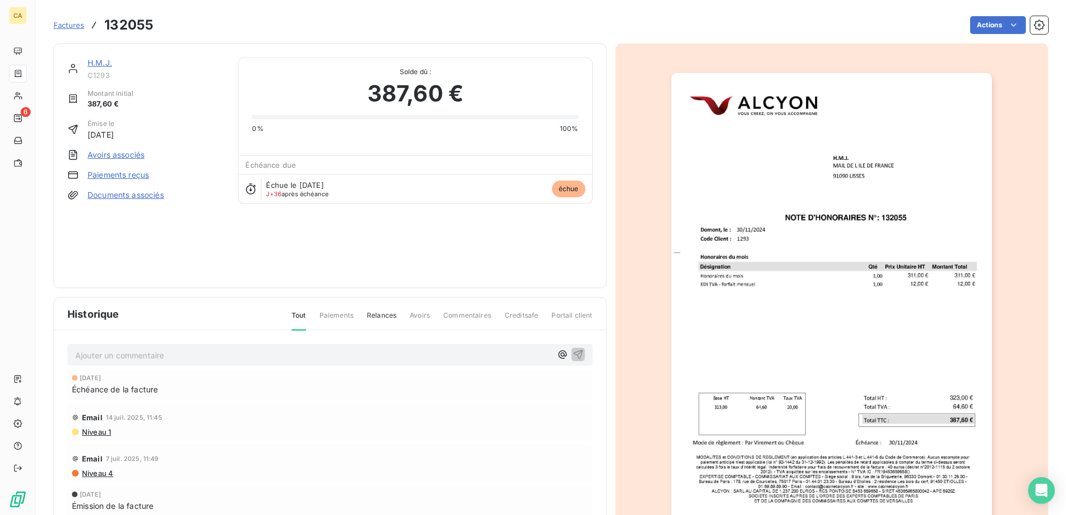 This screenshot has width=1066, height=515. Describe the element at coordinates (101, 124) in the screenshot. I see `span: Émise le` at that location.